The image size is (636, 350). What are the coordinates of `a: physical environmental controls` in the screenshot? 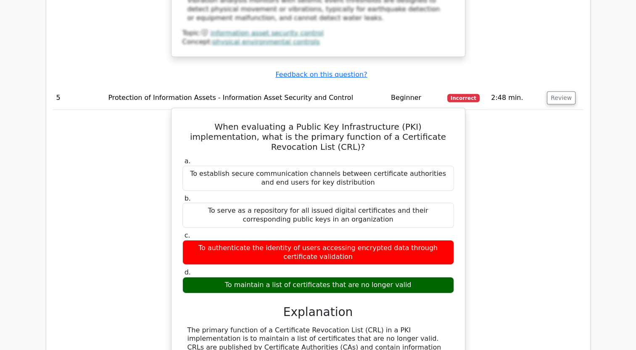 It's located at (266, 42).